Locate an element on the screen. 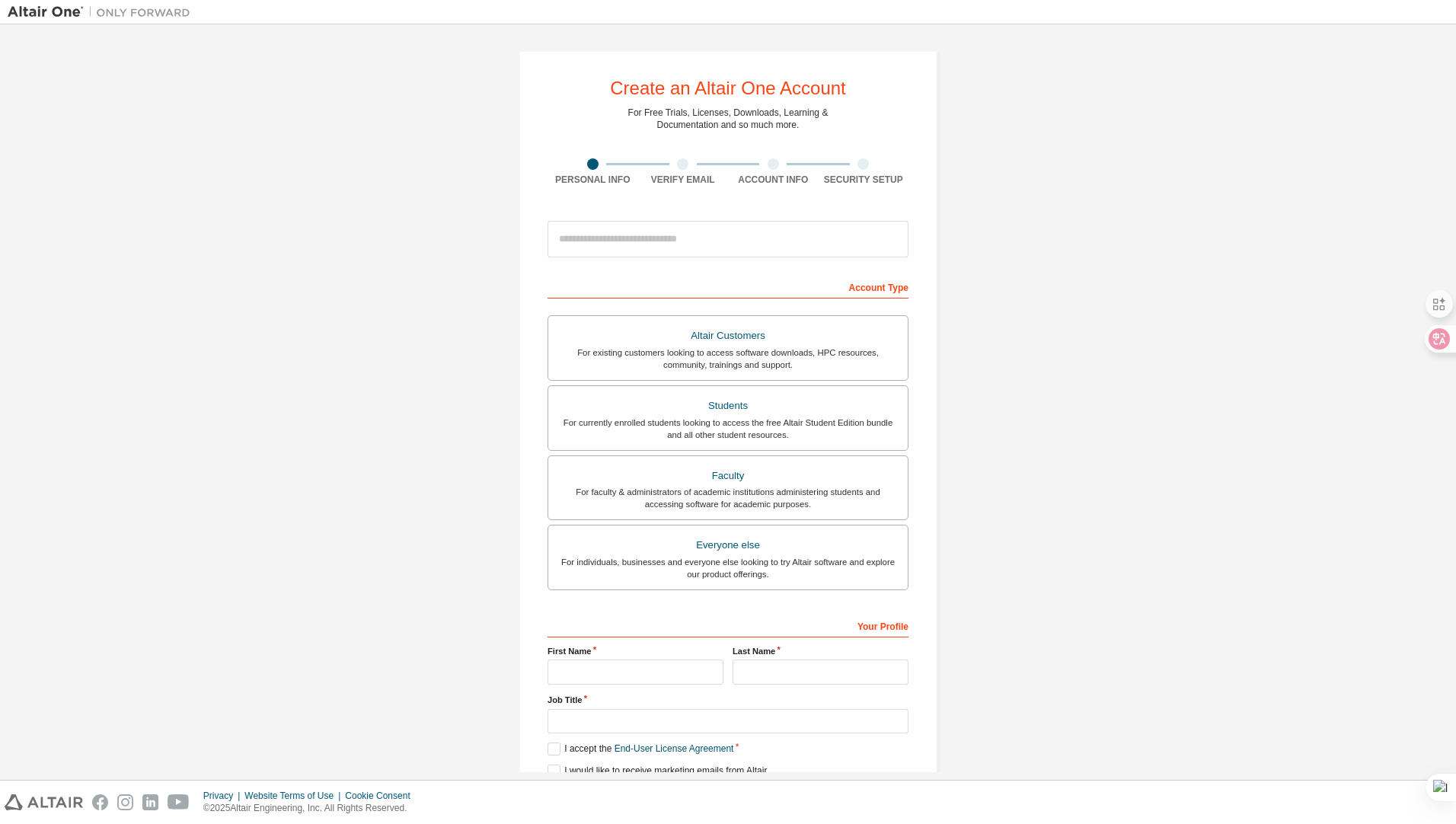  img: Altair One is located at coordinates (103, 12).